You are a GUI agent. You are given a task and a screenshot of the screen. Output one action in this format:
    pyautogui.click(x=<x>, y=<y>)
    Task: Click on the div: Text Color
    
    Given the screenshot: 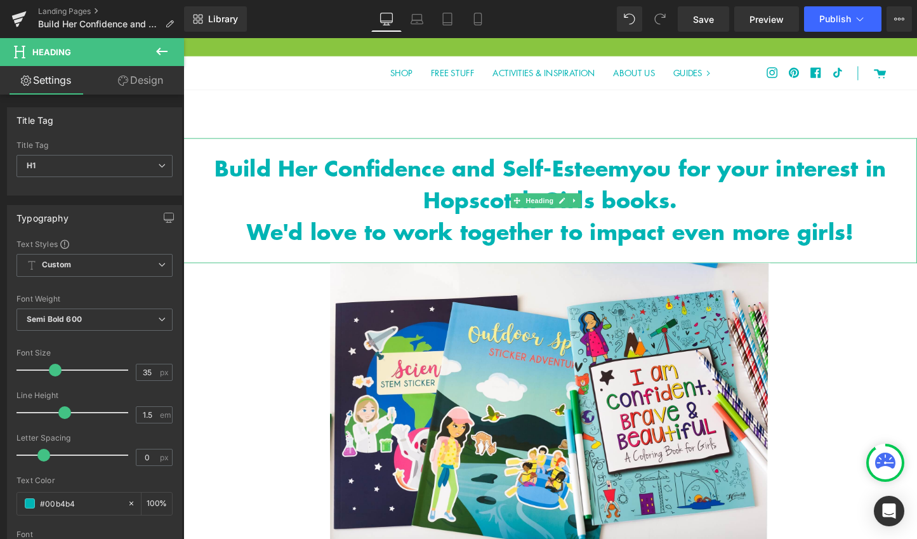 What is the action you would take?
    pyautogui.click(x=95, y=480)
    